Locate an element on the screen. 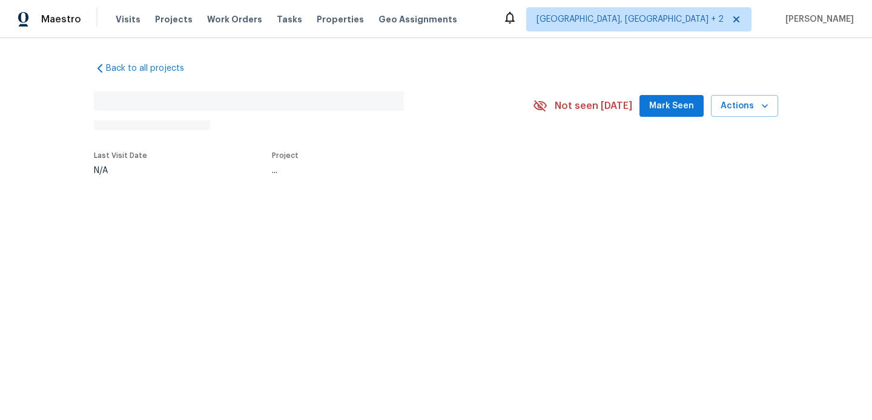 The height and width of the screenshot is (420, 872). span: Project is located at coordinates (285, 156).